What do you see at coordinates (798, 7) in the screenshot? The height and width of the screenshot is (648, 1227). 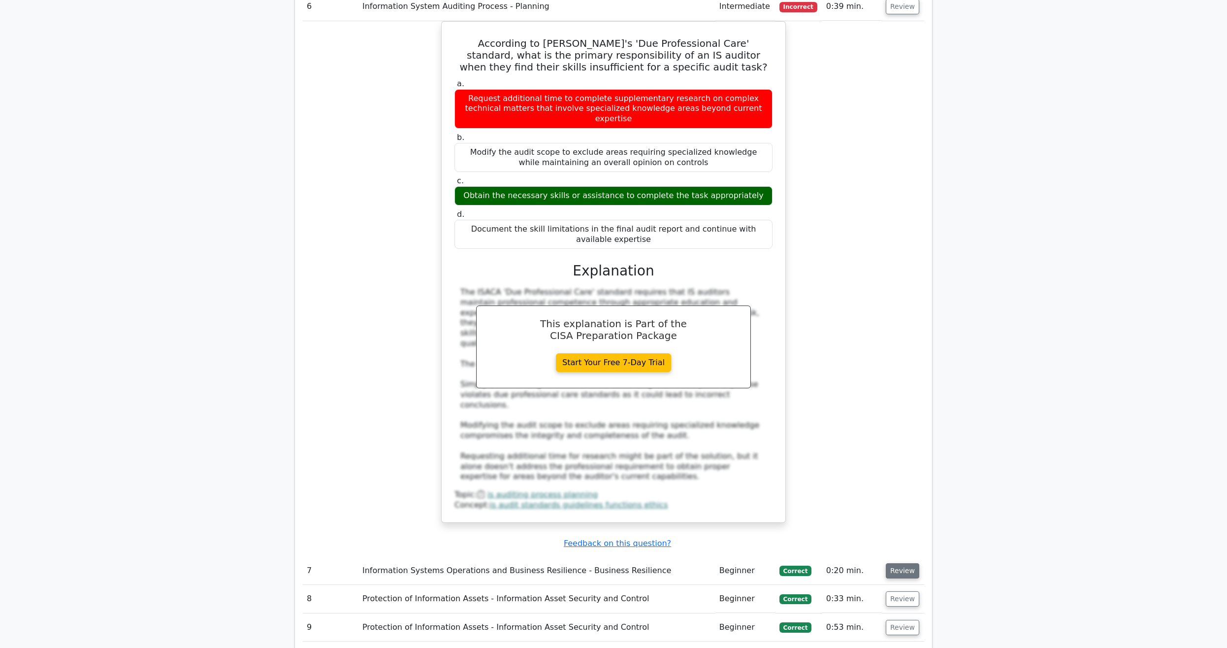 I see `span: Incorrect` at bounding box center [798, 7].